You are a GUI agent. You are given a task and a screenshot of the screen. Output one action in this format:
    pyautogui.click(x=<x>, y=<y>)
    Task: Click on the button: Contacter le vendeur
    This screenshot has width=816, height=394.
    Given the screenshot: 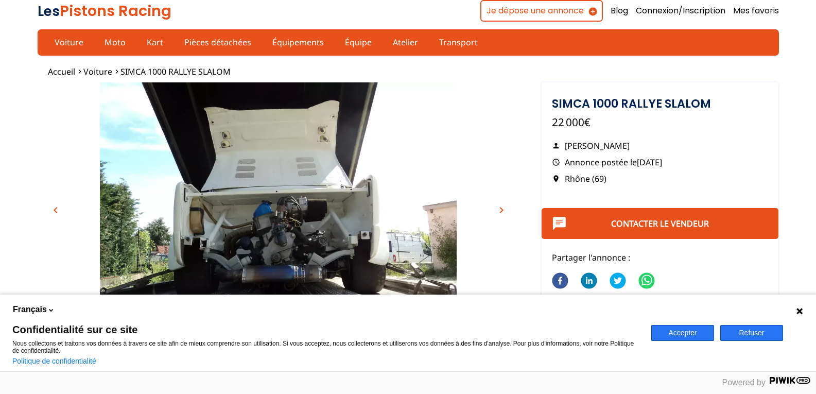 What is the action you would take?
    pyautogui.click(x=660, y=224)
    